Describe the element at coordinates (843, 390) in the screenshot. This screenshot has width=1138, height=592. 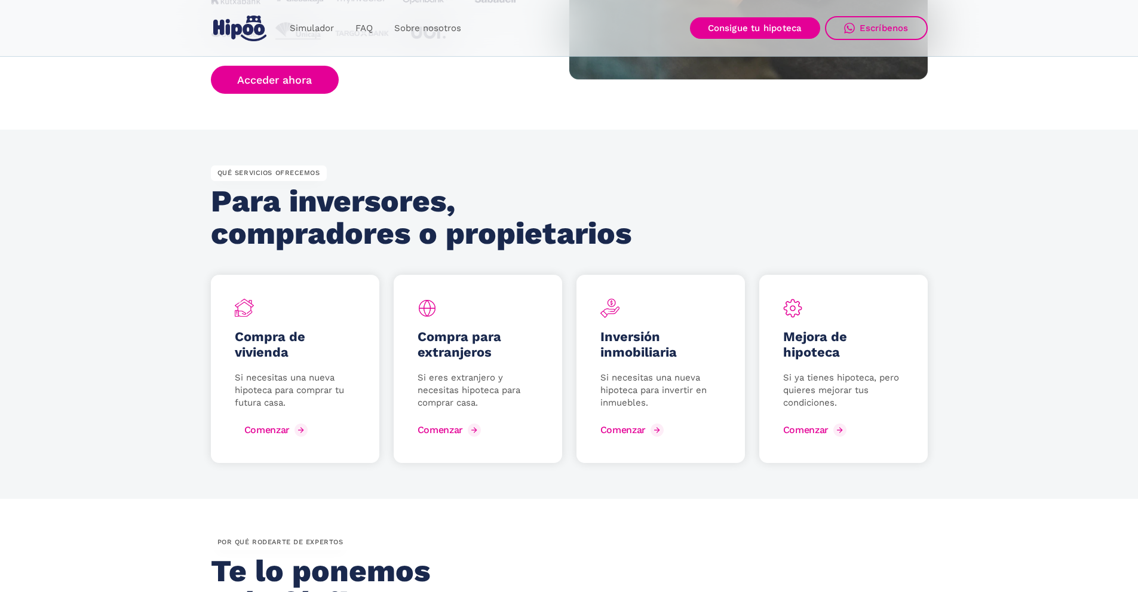
I see `p: Si ya tienes hipoteca, pero quieres mejorar tus condiciones.` at that location.